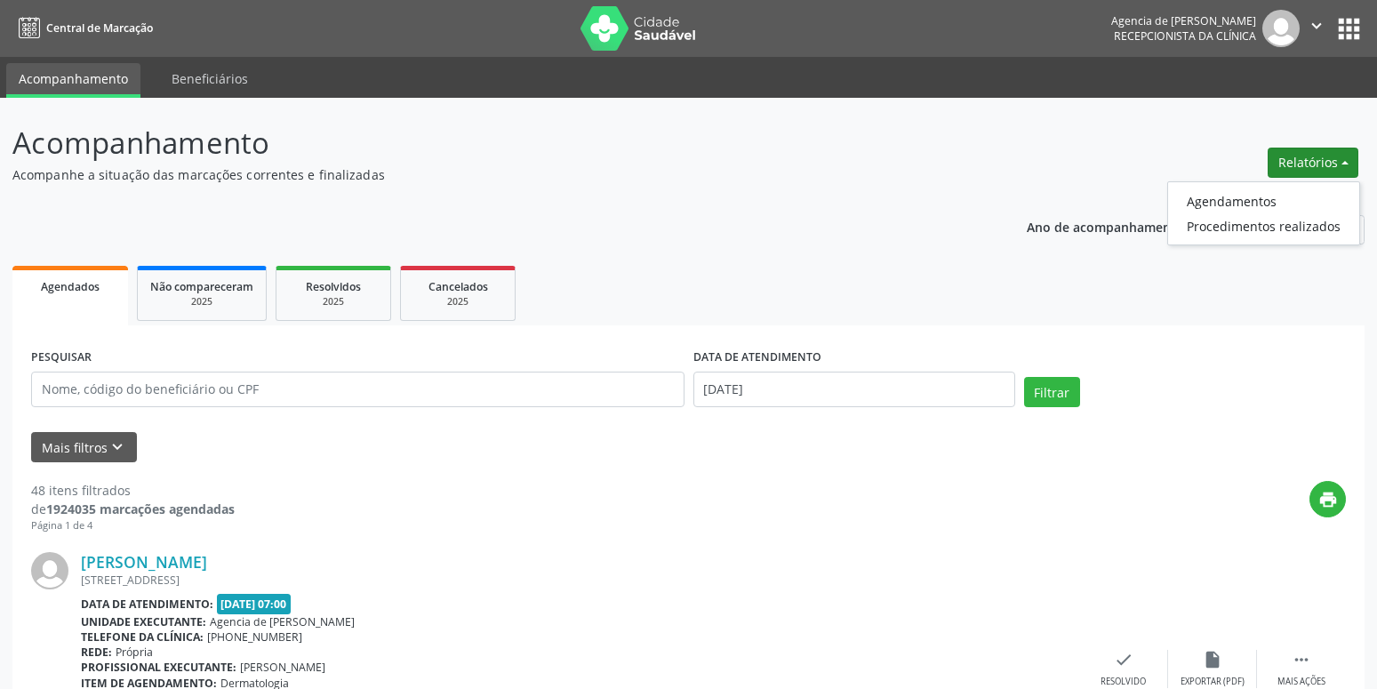 The height and width of the screenshot is (689, 1377). I want to click on div: 48 itens filtrados, so click(132, 490).